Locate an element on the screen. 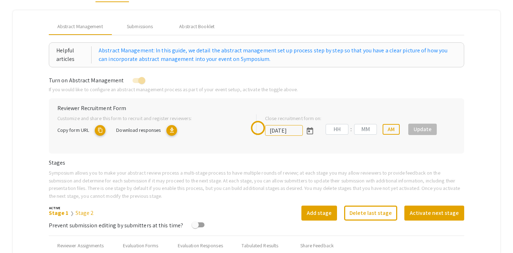 The width and height of the screenshot is (513, 253). div: Evaluation Forms is located at coordinates (141, 246).